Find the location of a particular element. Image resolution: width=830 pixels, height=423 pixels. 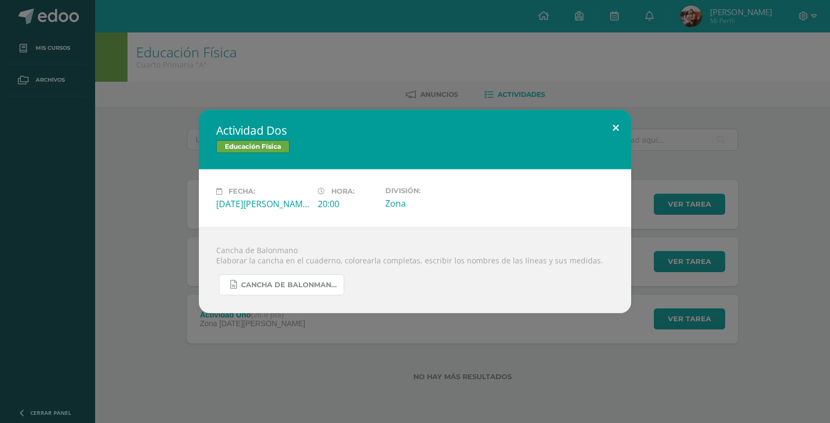

a: Cancha de Balonmano.docx is located at coordinates (282, 284).